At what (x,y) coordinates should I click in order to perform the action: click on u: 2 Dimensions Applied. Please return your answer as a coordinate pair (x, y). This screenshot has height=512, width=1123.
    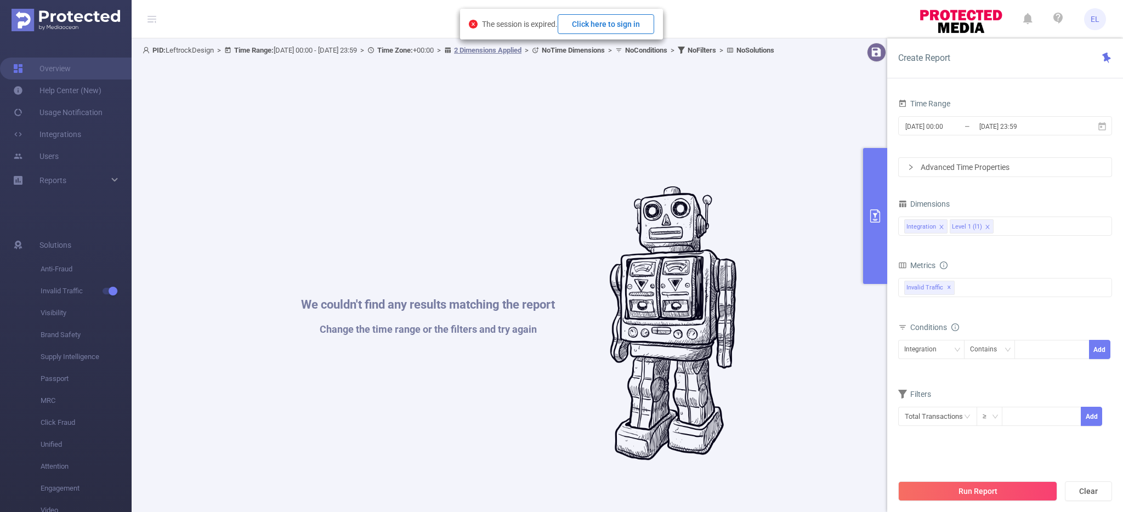
    Looking at the image, I should click on (488, 50).